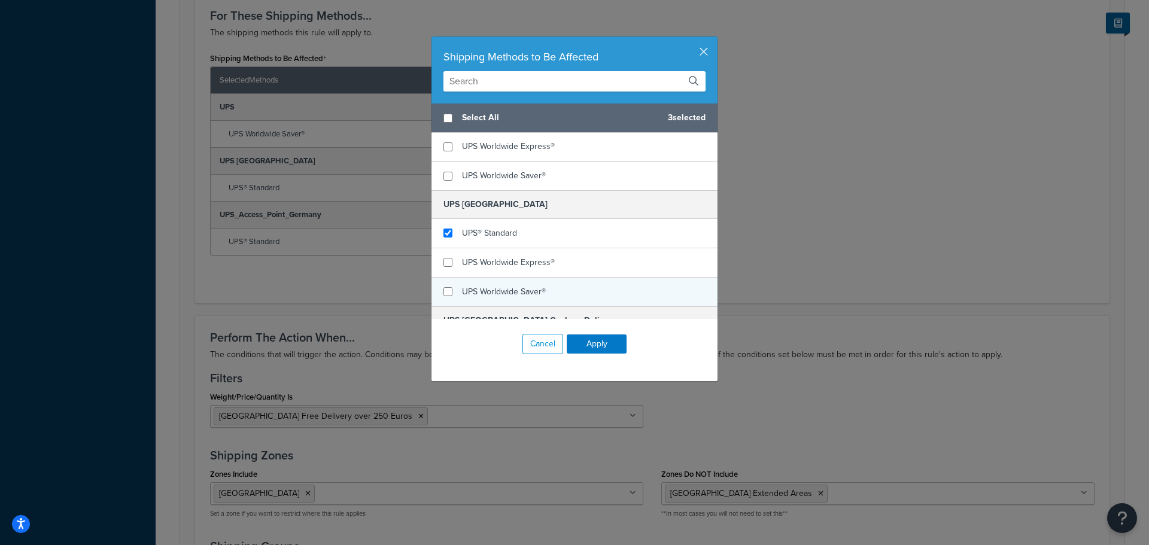 The height and width of the screenshot is (545, 1149). Describe the element at coordinates (575, 81) in the screenshot. I see `input: Search` at that location.